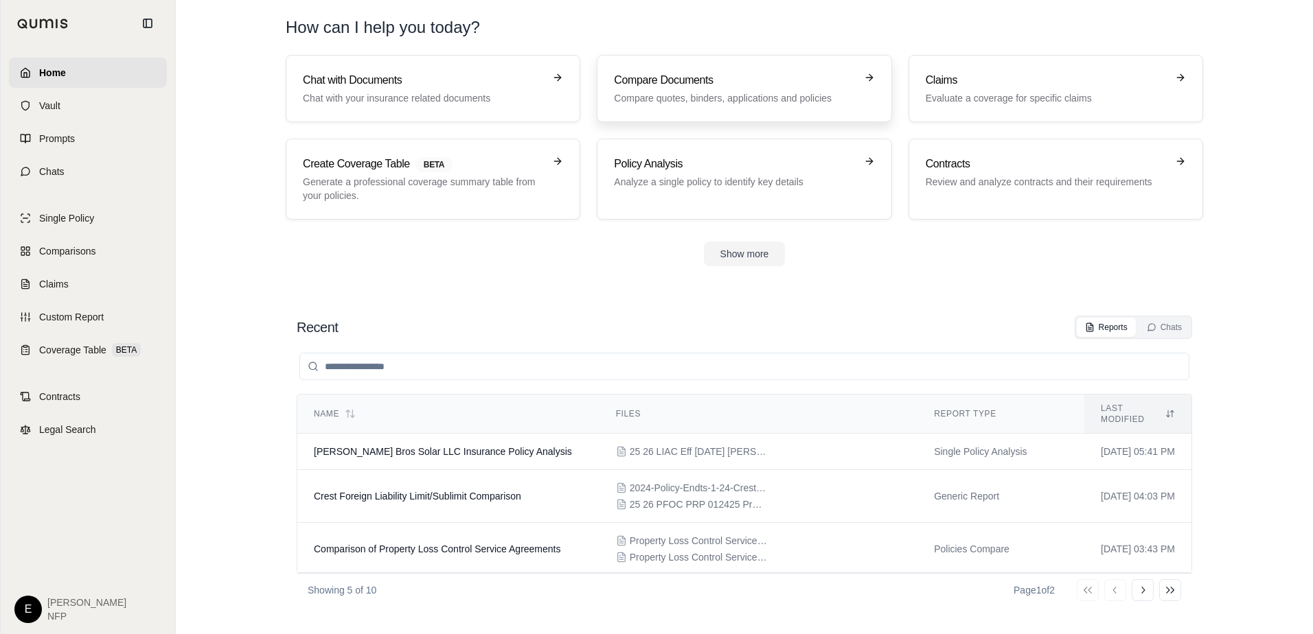 The width and height of the screenshot is (1313, 634). Describe the element at coordinates (88, 139) in the screenshot. I see `a: Prompts` at that location.